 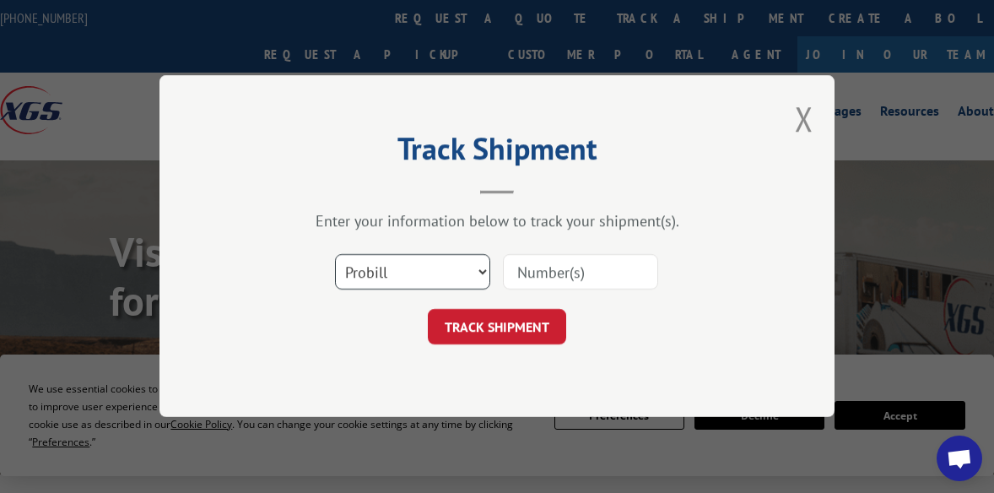 I want to click on div: Open chat, so click(x=959, y=458).